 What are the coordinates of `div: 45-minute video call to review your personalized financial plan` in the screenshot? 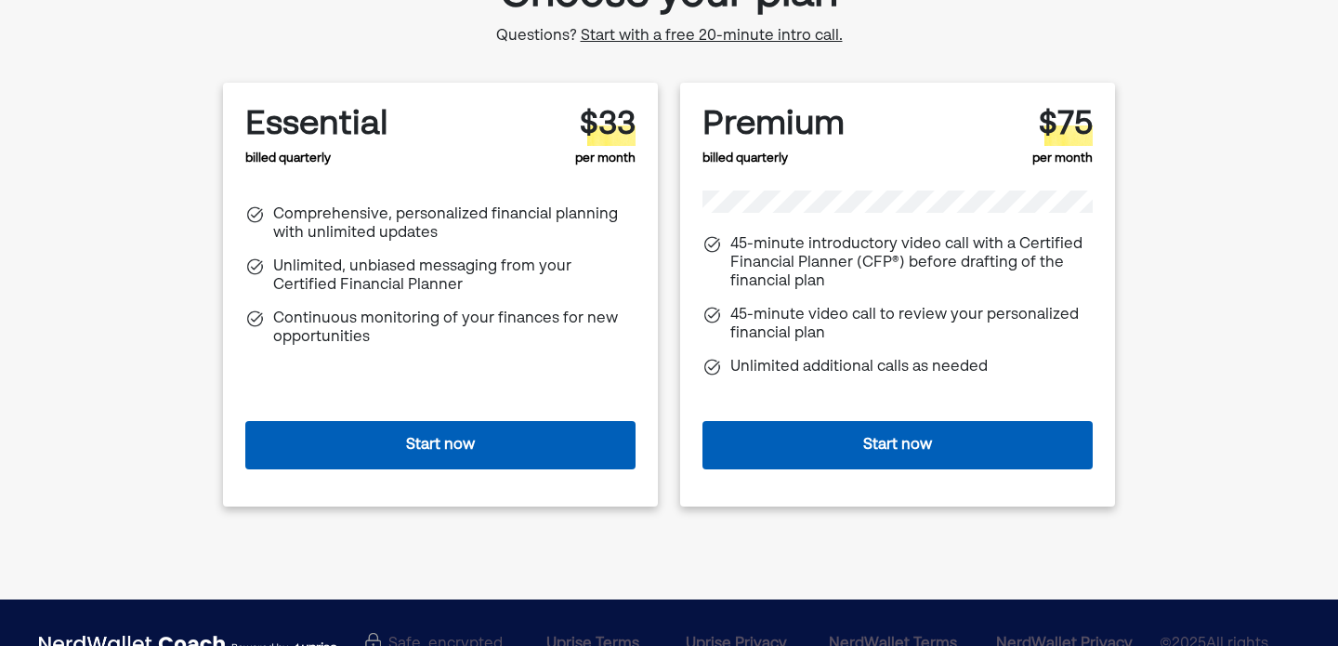 It's located at (912, 324).